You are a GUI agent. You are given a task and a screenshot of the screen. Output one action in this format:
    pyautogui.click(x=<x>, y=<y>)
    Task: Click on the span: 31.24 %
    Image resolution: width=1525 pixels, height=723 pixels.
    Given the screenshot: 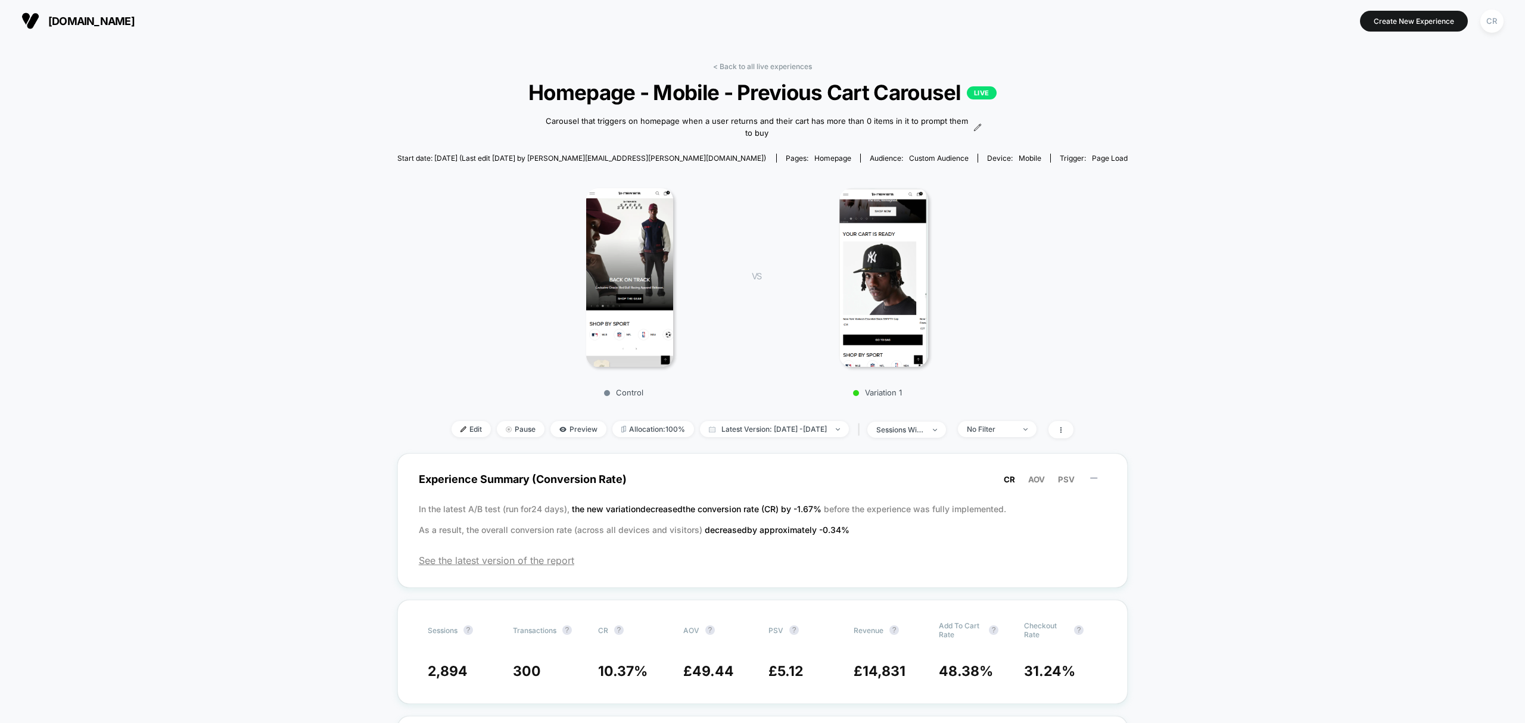 What is the action you would take?
    pyautogui.click(x=1050, y=672)
    